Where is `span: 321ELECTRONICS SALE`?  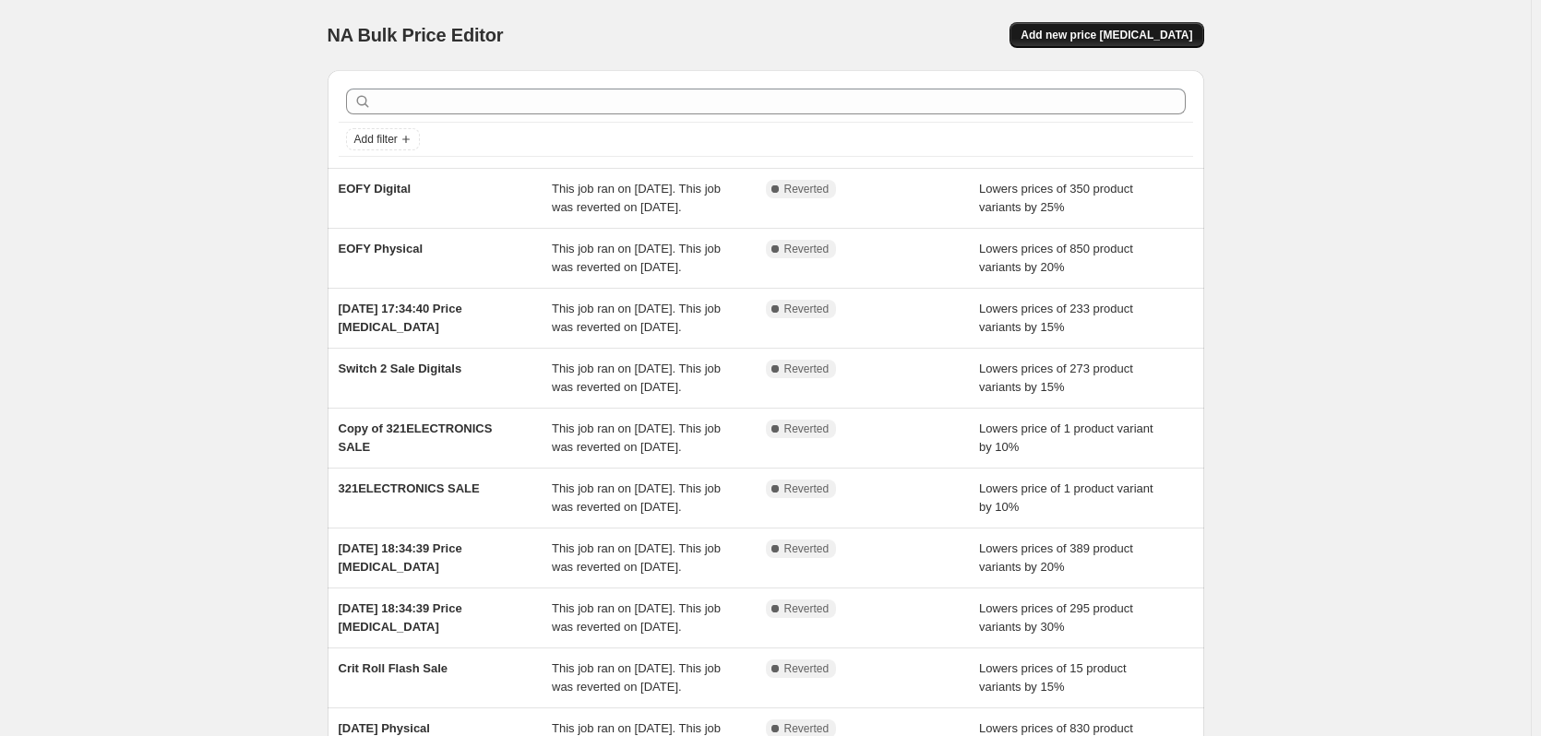 span: 321ELECTRONICS SALE is located at coordinates (409, 488).